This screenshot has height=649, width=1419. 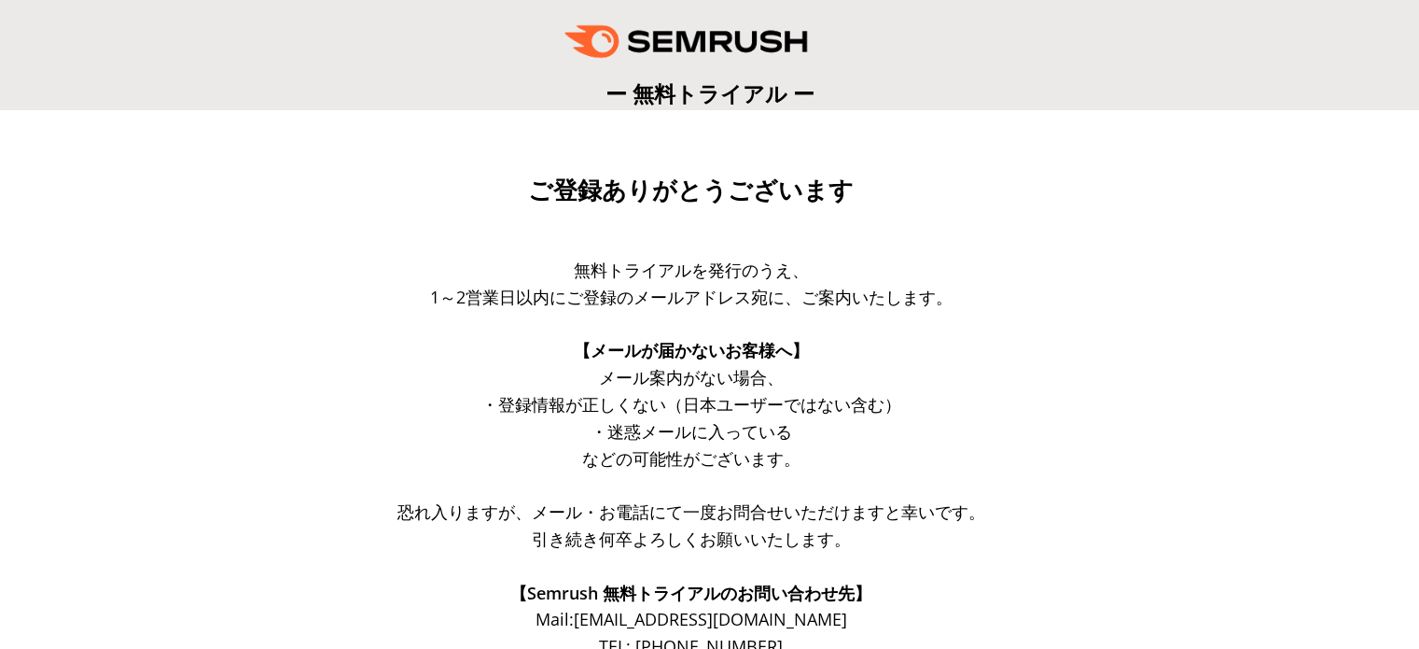 What do you see at coordinates (692, 404) in the screenshot?
I see `span: ・登録情報が正しくない（日本ユーザーではない含む）` at bounding box center [692, 404].